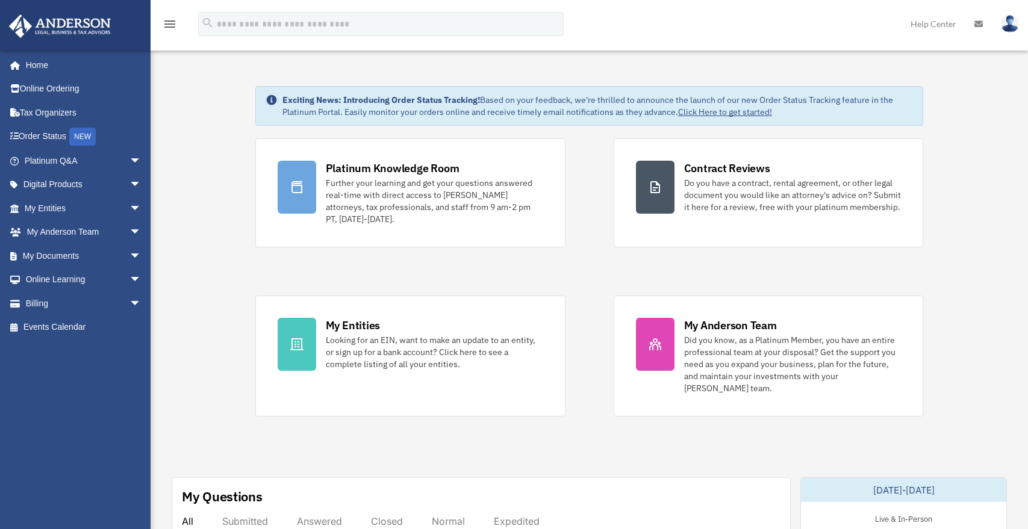 The width and height of the screenshot is (1028, 529). Describe the element at coordinates (381, 100) in the screenshot. I see `strong: Exciting News: Introducing Order Status Tracking!` at that location.